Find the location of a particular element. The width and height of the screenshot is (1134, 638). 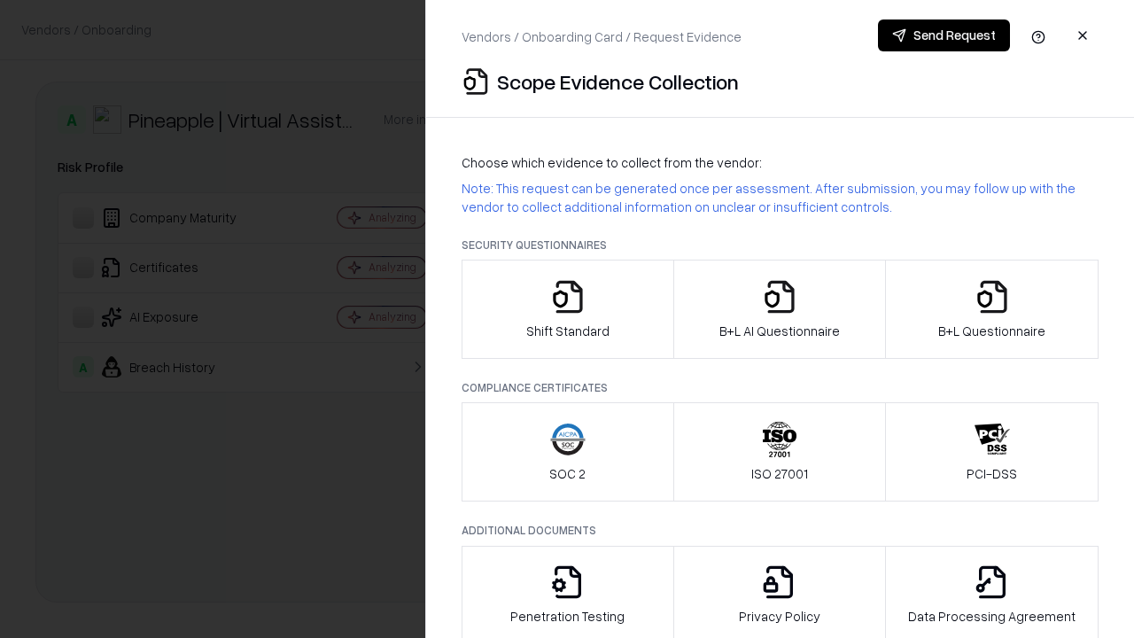

p: Choose which evidence to collect from the vendor: is located at coordinates (780, 162).